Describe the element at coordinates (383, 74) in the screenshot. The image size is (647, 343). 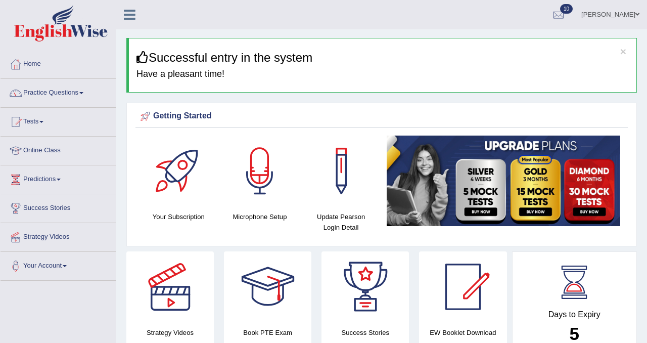
I see `h4: Have a pleasant time!` at that location.